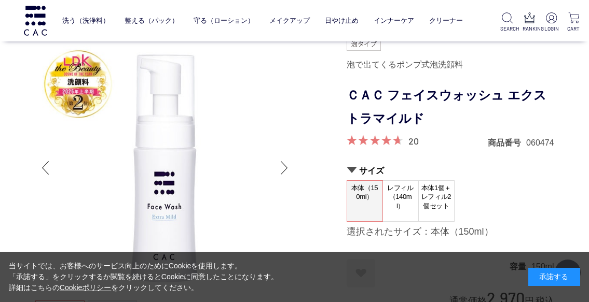 This screenshot has height=302, width=589. Describe the element at coordinates (86, 288) in the screenshot. I see `a: Cookieポリシー` at that location.